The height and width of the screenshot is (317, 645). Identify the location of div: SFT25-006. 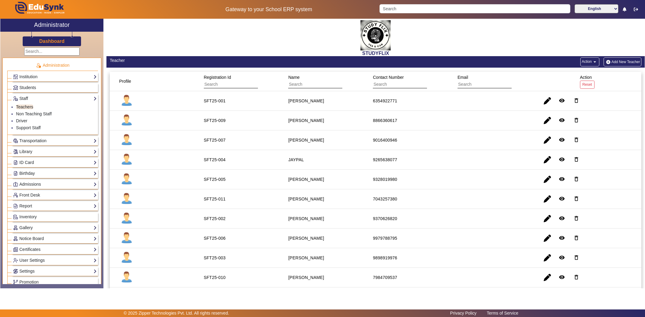
(215, 238).